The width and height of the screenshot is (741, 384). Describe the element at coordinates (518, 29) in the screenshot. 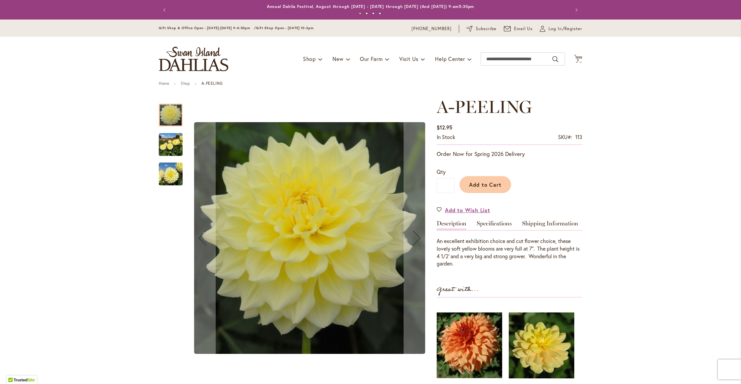

I see `a: Email Us` at that location.